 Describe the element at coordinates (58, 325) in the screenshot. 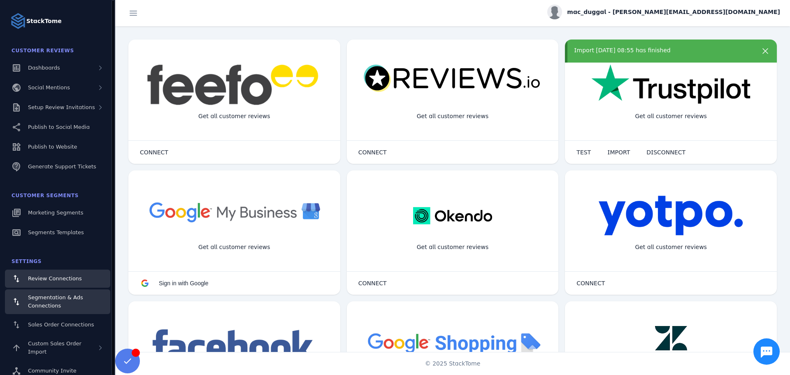

I see `a: Sales Order Connections` at that location.